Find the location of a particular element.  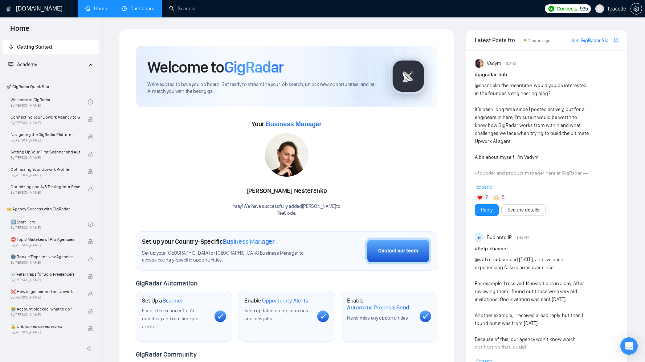

span: rocket is located at coordinates (11, 47).